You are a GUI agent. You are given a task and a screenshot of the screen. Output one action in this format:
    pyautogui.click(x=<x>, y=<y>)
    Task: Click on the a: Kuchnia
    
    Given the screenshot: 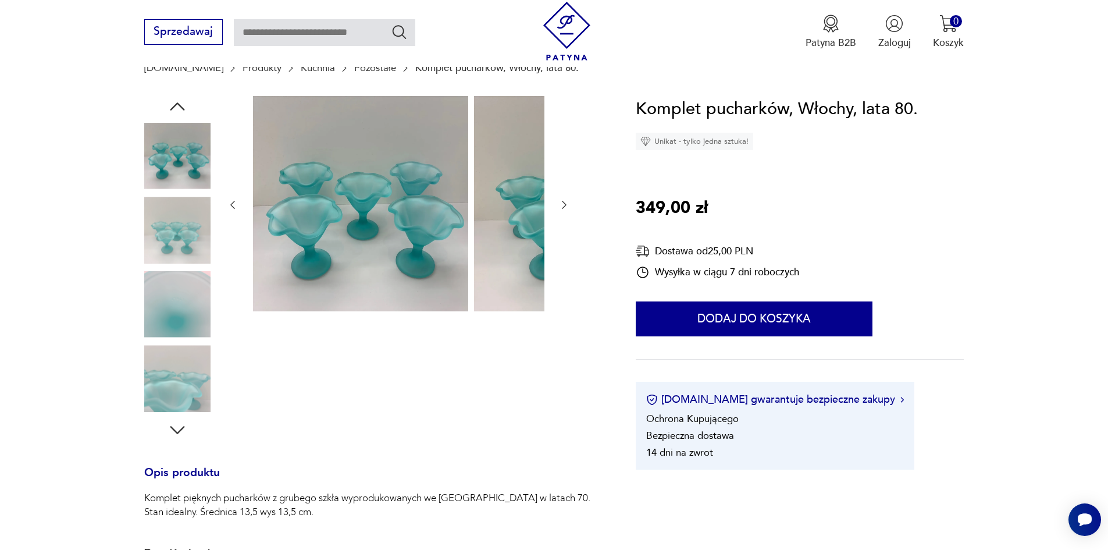 What is the action you would take?
    pyautogui.click(x=318, y=67)
    